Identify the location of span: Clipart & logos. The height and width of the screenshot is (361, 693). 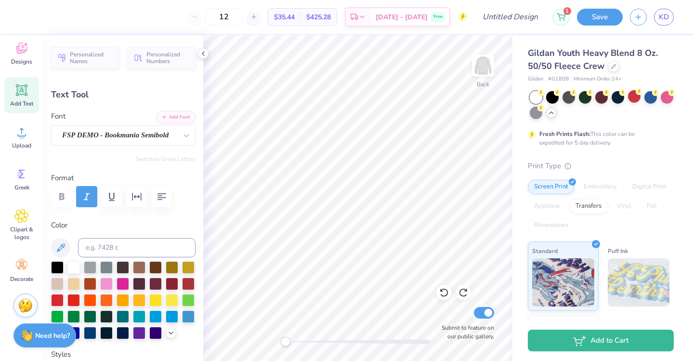
(22, 233).